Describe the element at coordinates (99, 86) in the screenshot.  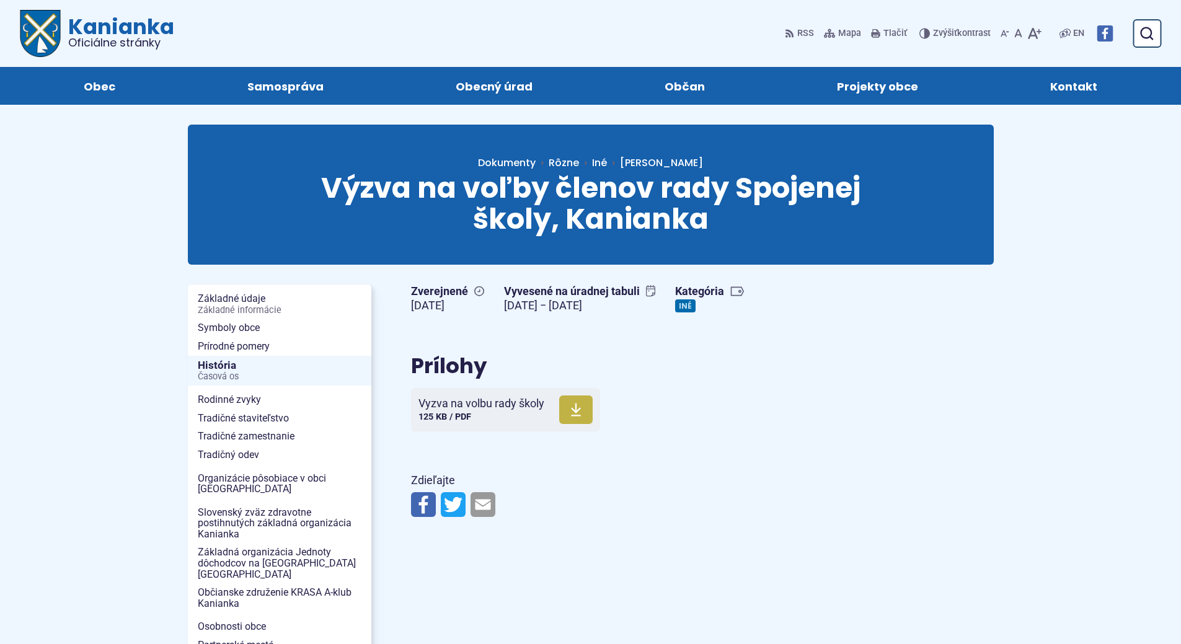
I see `span: Obec` at that location.